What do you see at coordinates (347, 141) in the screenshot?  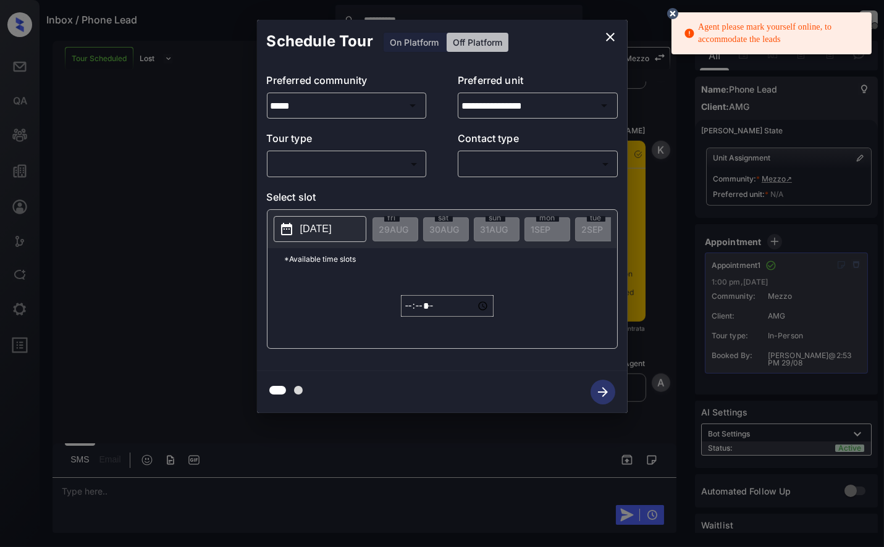 I see `p: Tour type` at bounding box center [347, 141].